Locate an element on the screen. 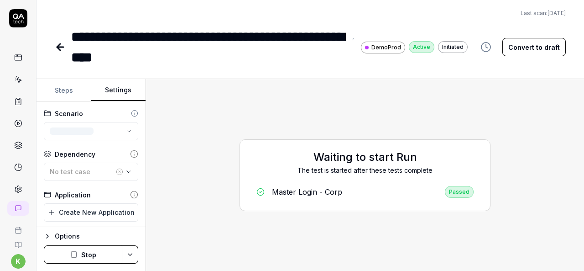  div: Master Login - Corp is located at coordinates (307, 192).